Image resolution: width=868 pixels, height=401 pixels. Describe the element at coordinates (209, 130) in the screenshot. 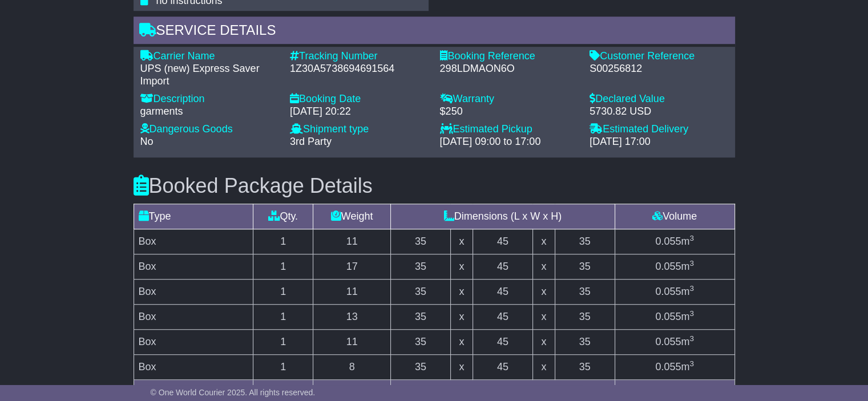

I see `div: Dangerous Goods` at that location.